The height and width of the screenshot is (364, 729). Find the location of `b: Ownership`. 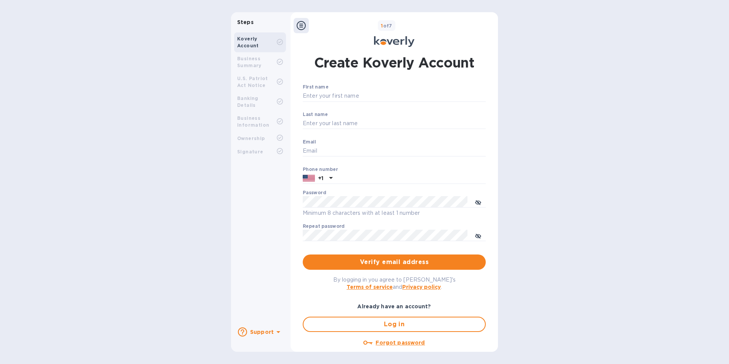

b: Ownership is located at coordinates (251, 138).